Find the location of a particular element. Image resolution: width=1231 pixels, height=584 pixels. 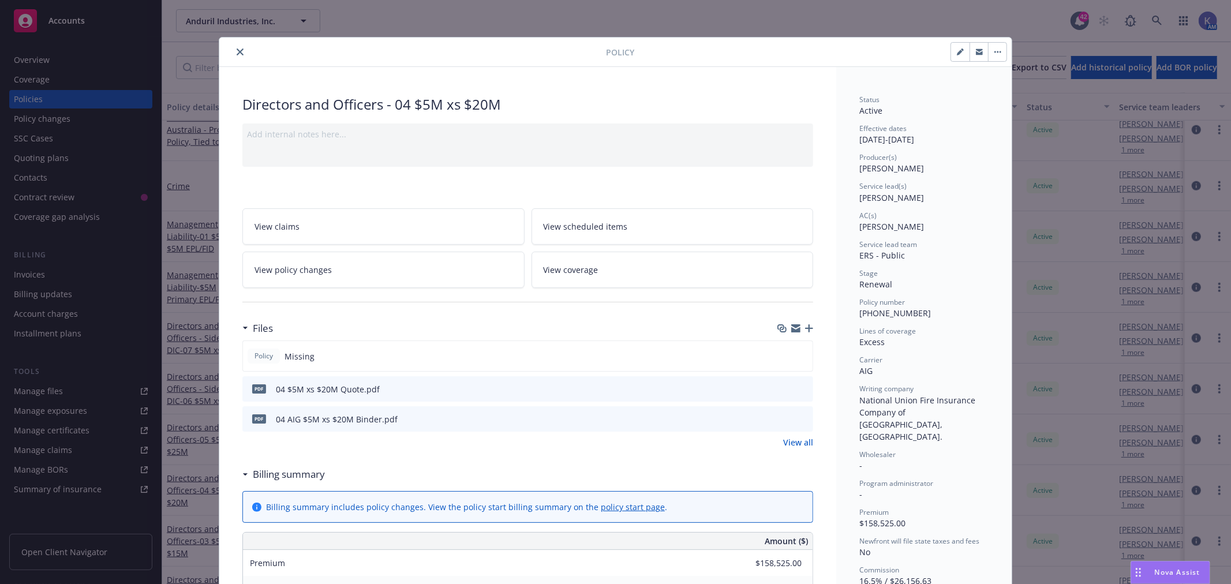

button: Nova Assist is located at coordinates (1171, 573).